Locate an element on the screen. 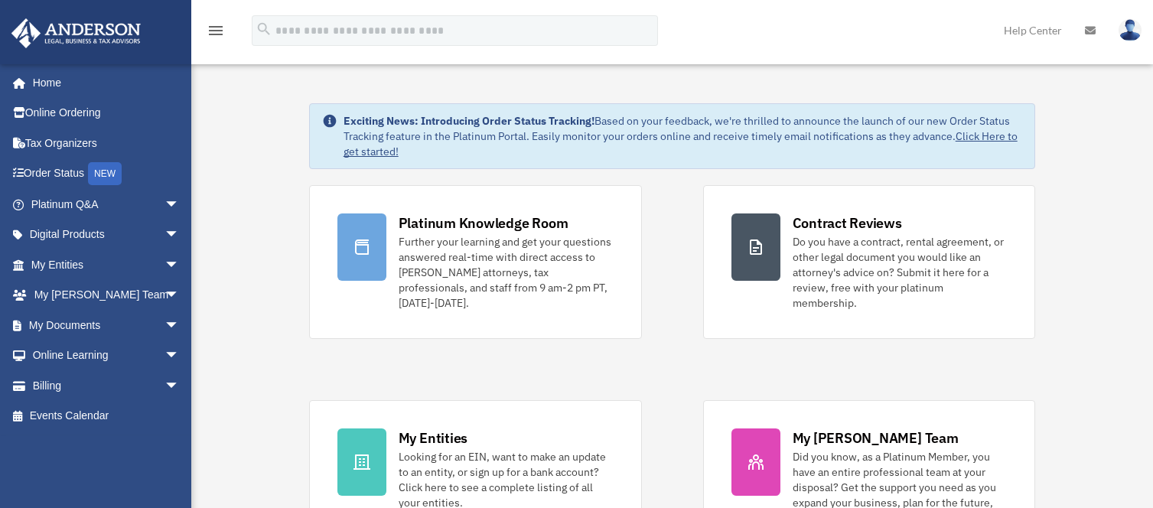 This screenshot has height=508, width=1153. a: Platinum Q&Aarrow_drop_down is located at coordinates (106, 204).